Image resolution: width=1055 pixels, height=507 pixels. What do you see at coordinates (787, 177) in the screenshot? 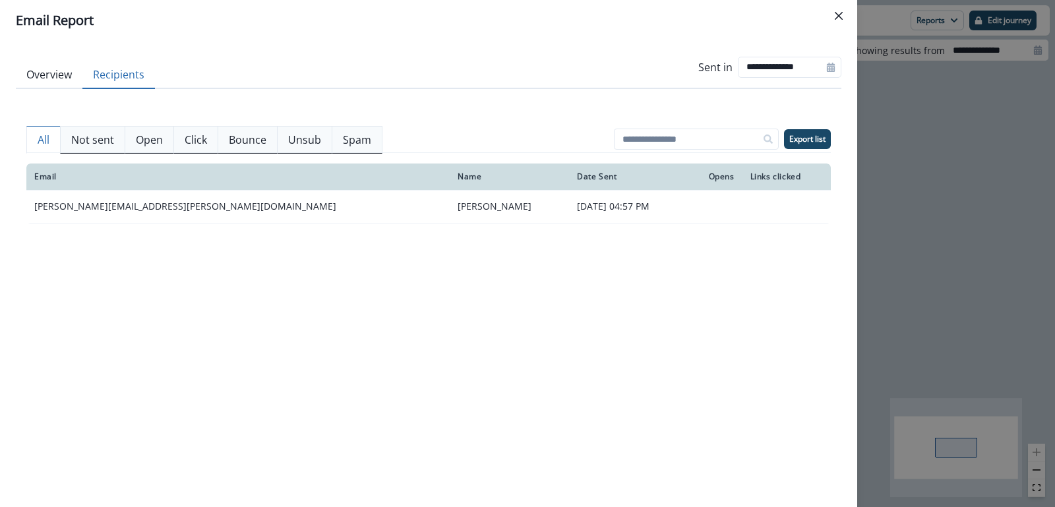
I see `div: Links clicked` at bounding box center [787, 177].